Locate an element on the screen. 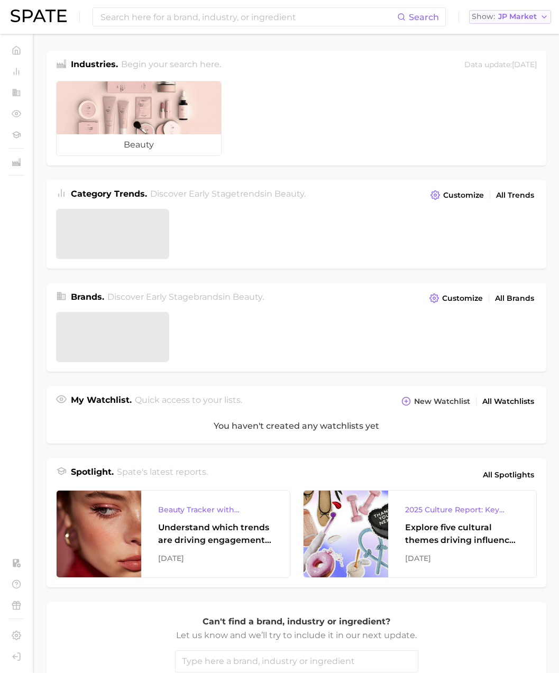 The height and width of the screenshot is (673, 559). h2: Begin your search here. is located at coordinates (171, 65).